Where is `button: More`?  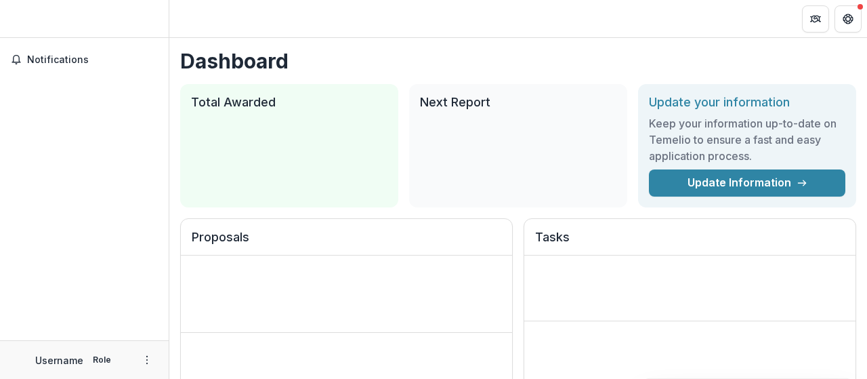
button: More is located at coordinates (147, 360).